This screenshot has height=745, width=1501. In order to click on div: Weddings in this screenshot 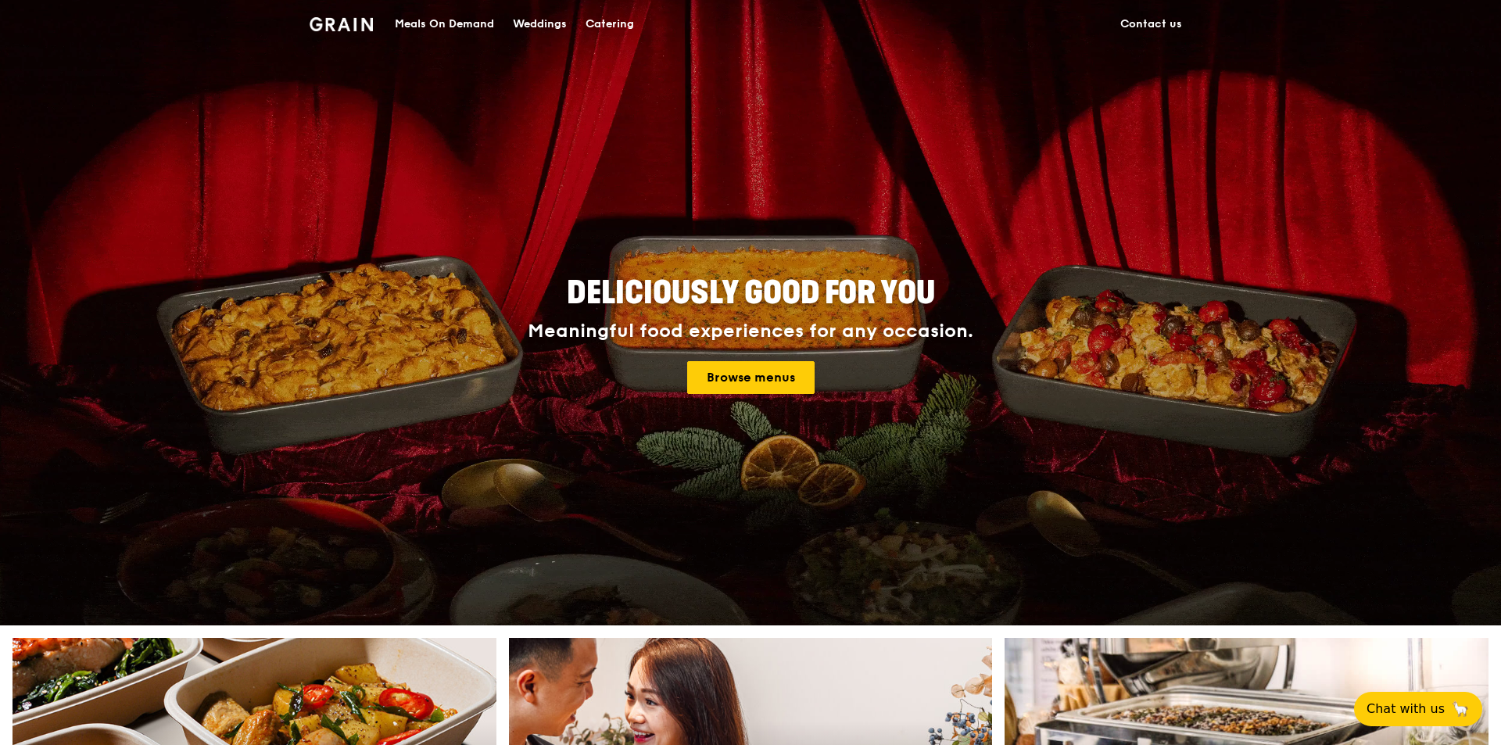, I will do `click(539, 24)`.